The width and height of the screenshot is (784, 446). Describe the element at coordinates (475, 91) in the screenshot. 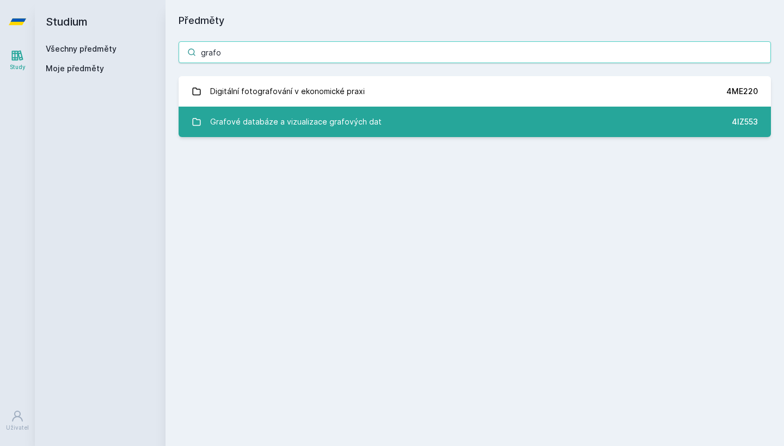

I see `a: Digitální fotografování v ekonomické praxi 4ME220` at that location.